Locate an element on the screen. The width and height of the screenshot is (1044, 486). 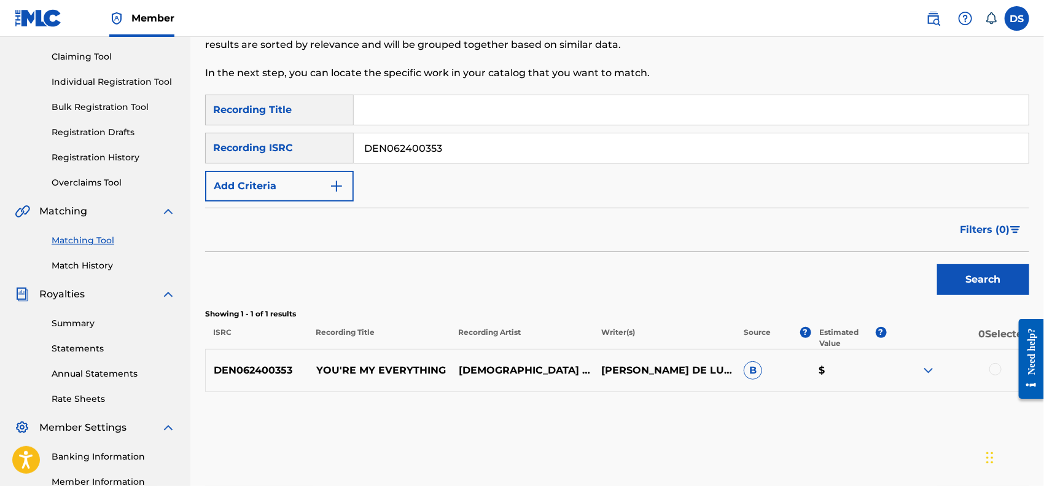
p: DEN062400353 is located at coordinates (257, 370).